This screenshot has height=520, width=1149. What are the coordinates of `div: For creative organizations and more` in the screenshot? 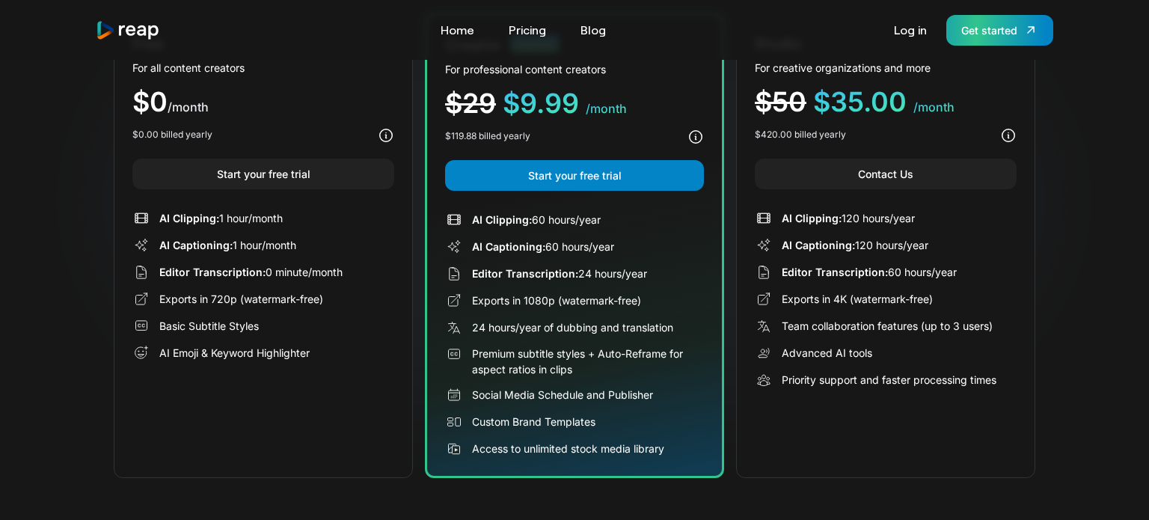 It's located at (886, 67).